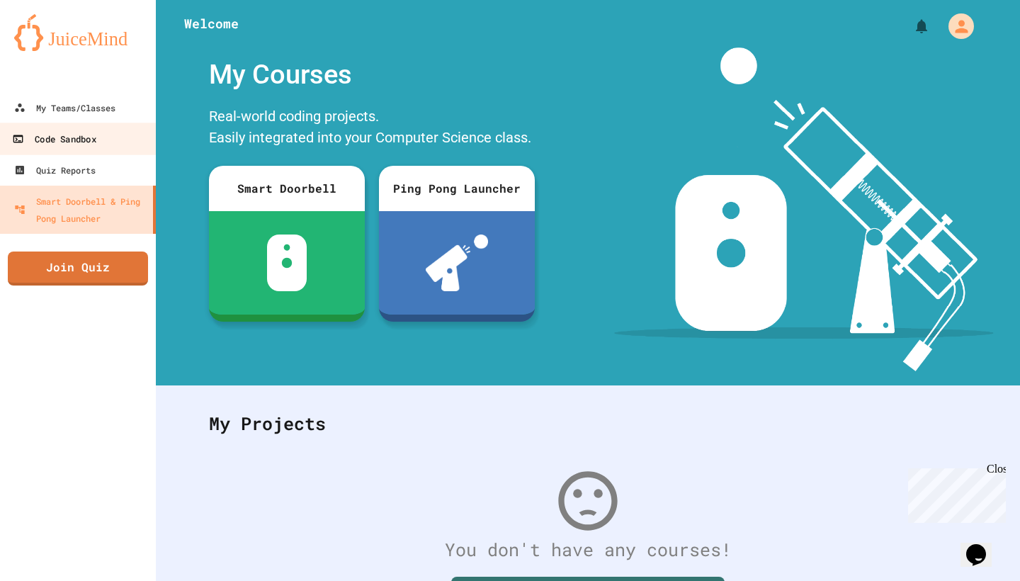 The height and width of the screenshot is (581, 1020). What do you see at coordinates (287, 263) in the screenshot?
I see `img: sdb-white.svg` at bounding box center [287, 263].